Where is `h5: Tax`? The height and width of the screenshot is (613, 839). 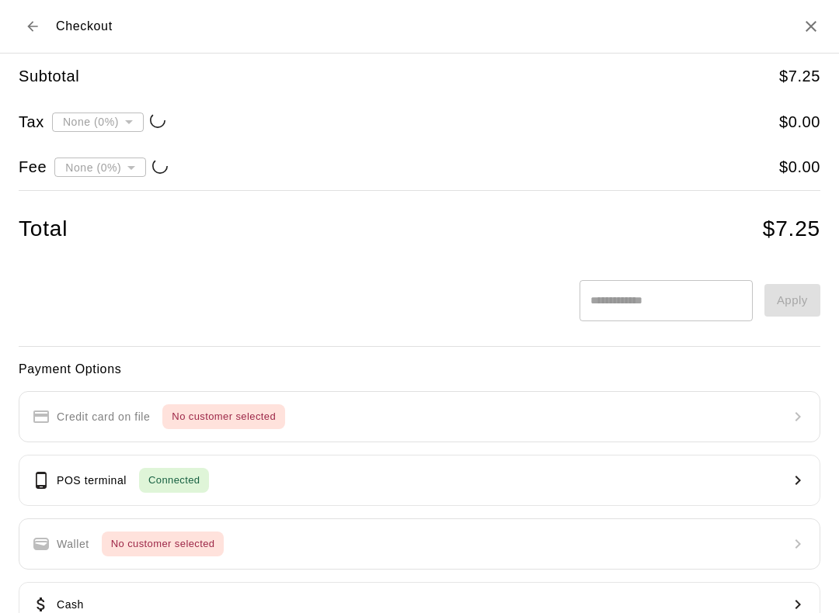 h5: Tax is located at coordinates (31, 122).